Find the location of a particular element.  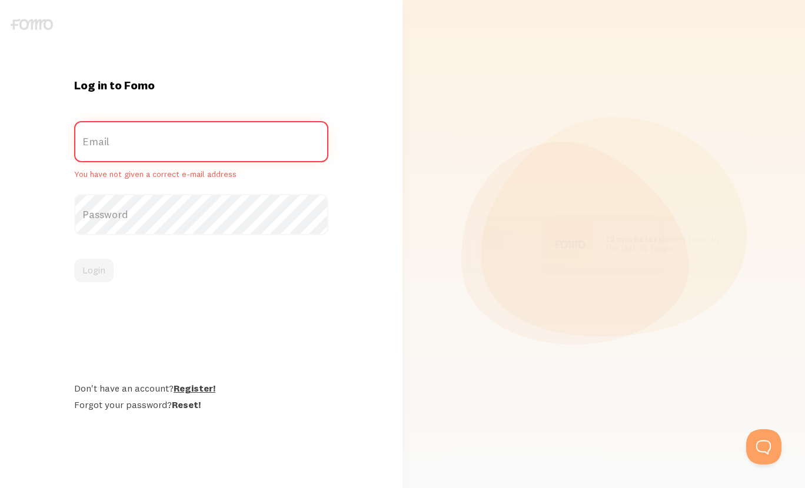

label: Password is located at coordinates (201, 215).